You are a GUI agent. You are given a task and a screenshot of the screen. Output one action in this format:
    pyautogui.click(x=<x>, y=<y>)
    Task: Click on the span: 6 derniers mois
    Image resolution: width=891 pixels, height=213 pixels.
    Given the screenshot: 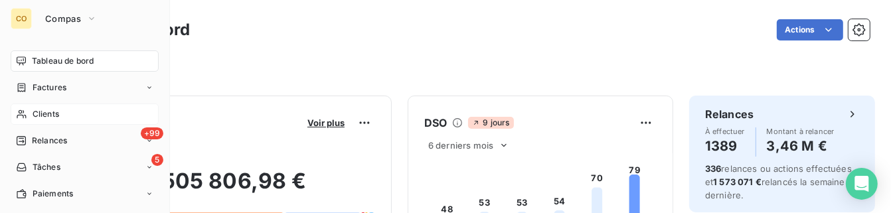 What is the action you would take?
    pyautogui.click(x=461, y=145)
    